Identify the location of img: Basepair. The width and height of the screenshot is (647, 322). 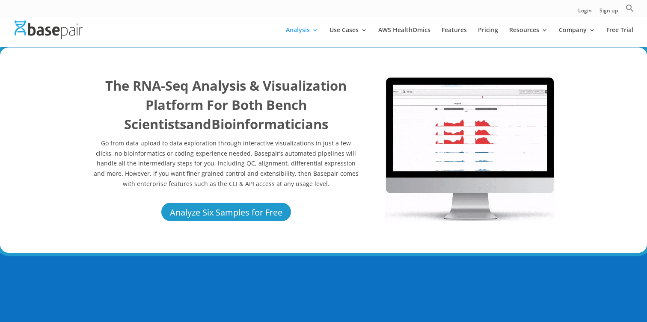
(48, 30).